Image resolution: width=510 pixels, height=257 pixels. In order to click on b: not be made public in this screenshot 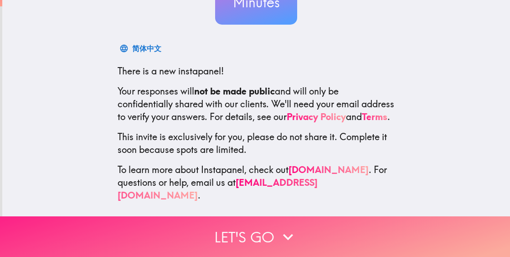, I will do `click(234, 91)`.